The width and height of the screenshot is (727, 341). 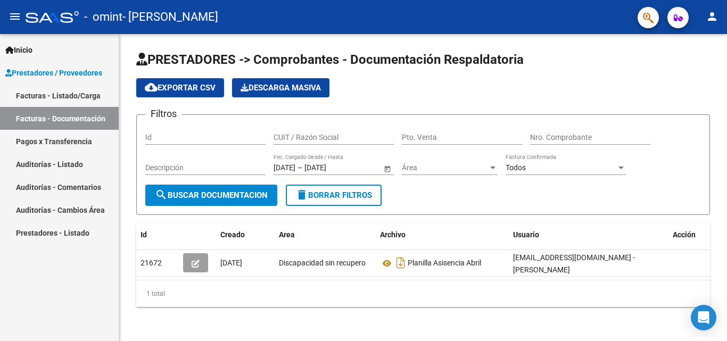 I want to click on datatable-header-cell: Area, so click(x=325, y=235).